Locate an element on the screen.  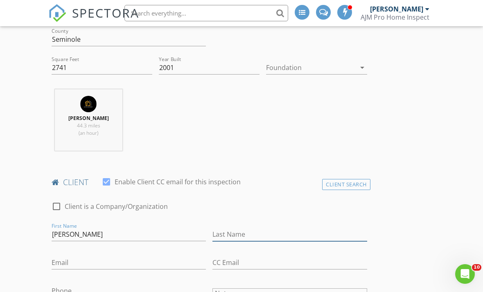
label: Client is a Company/Organization is located at coordinates (116, 206).